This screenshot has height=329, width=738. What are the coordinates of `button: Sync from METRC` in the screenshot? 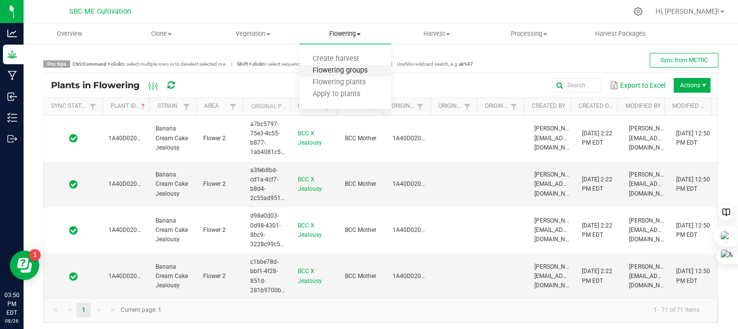 It's located at (684, 60).